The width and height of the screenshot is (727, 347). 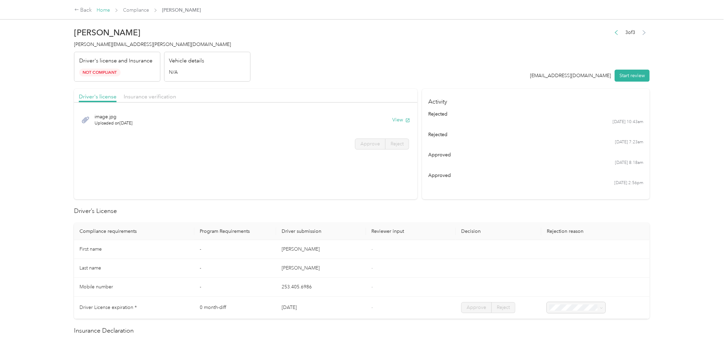 I want to click on span: First name, so click(x=90, y=249).